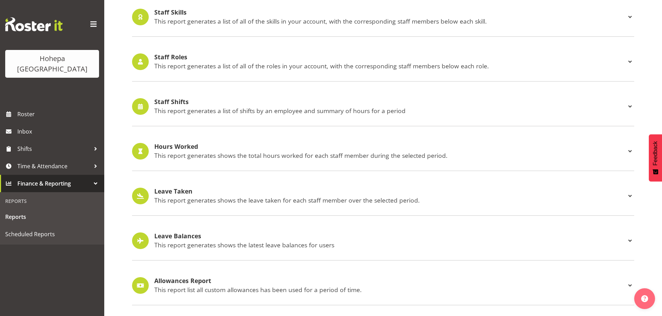 This screenshot has width=662, height=316. I want to click on p: This report generates shows the leave taken for each staff member over the selected period., so click(390, 200).